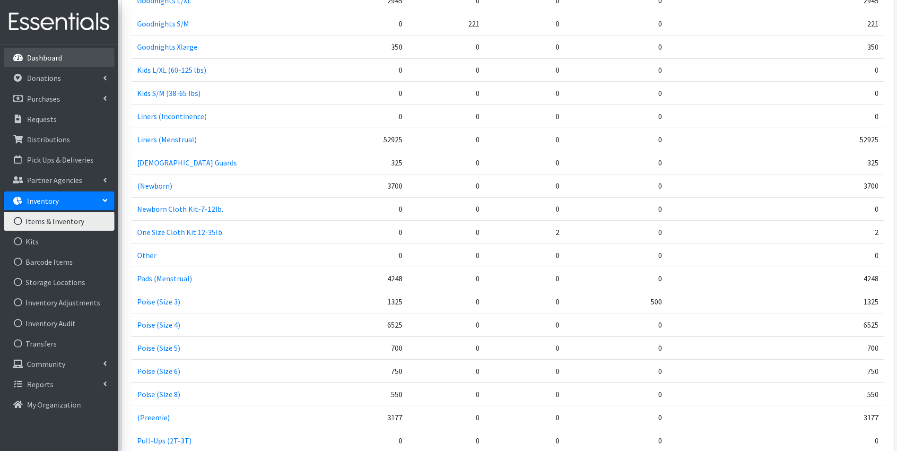 The width and height of the screenshot is (897, 451). What do you see at coordinates (147, 255) in the screenshot?
I see `a: Other` at bounding box center [147, 255].